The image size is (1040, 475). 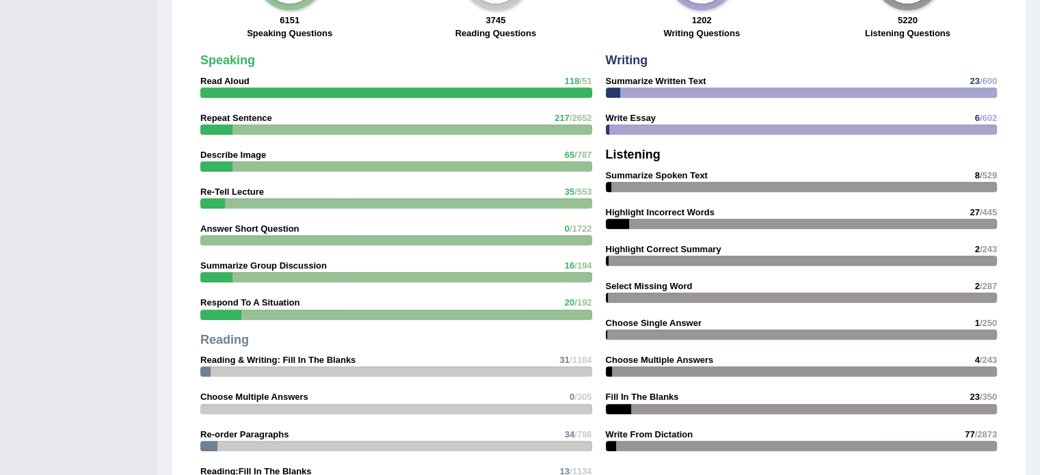 I want to click on span: /51, so click(x=585, y=81).